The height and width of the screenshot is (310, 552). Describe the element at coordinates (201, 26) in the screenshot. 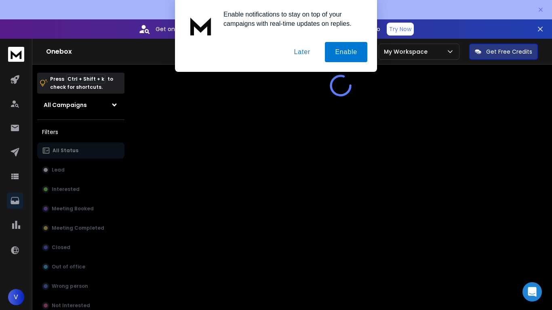

I see `img: notification icon` at that location.